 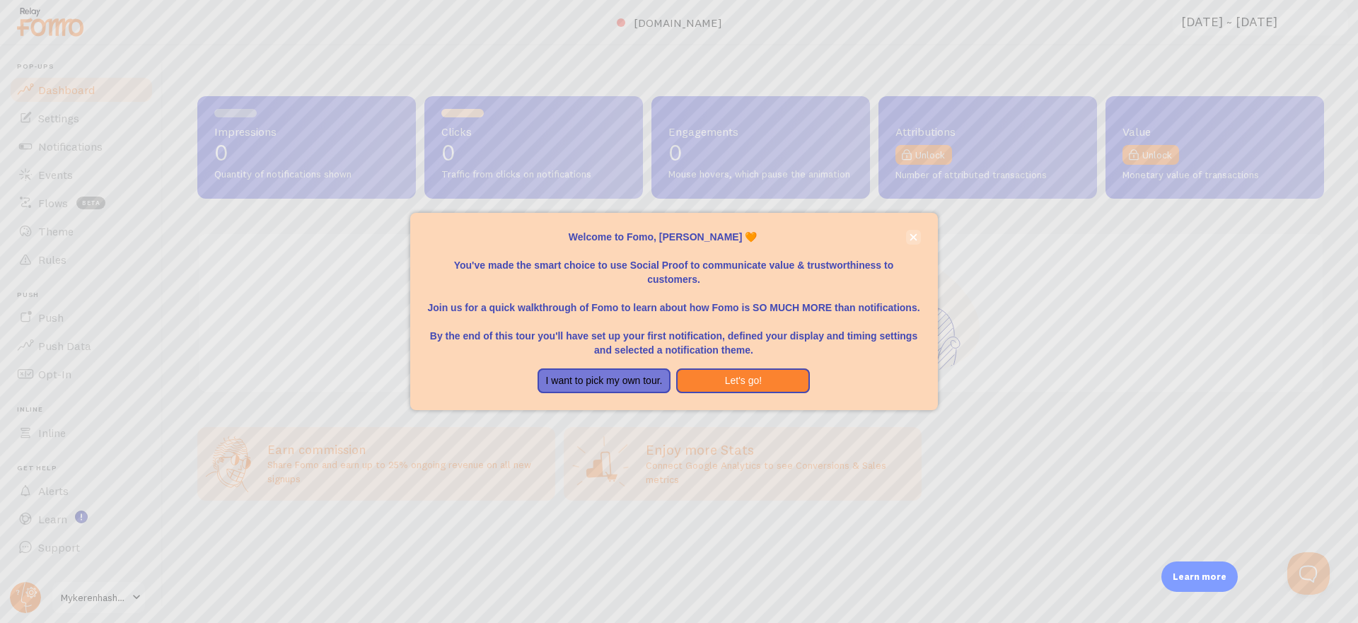 I want to click on p: You've made the smart choice to use Social Proof to communicate value & trustworthiness to custom..., so click(x=674, y=265).